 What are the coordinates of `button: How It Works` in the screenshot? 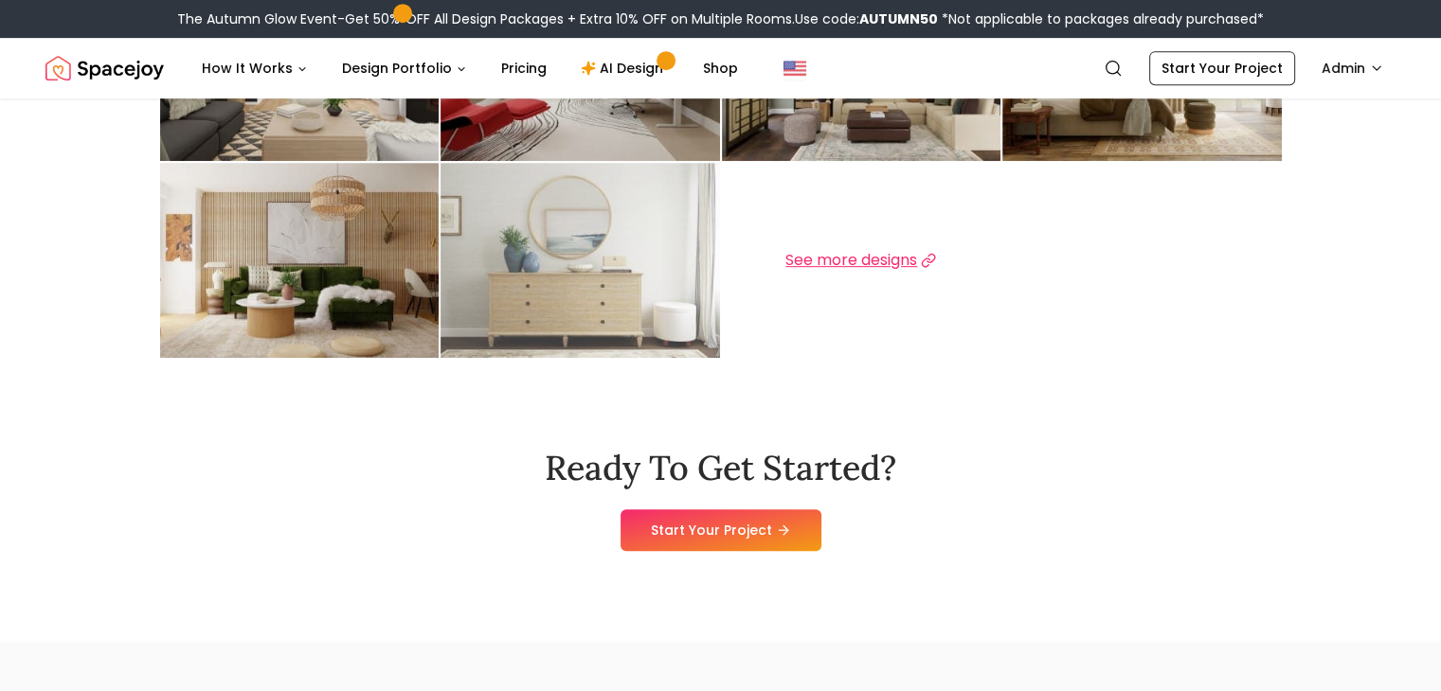 It's located at (255, 68).